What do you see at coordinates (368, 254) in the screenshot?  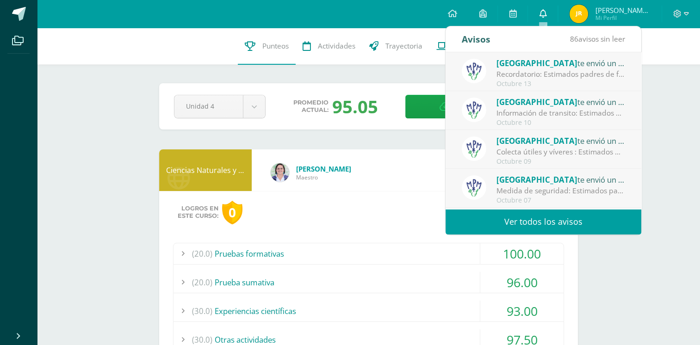 I see `div: Pruebas formativas` at bounding box center [368, 254].